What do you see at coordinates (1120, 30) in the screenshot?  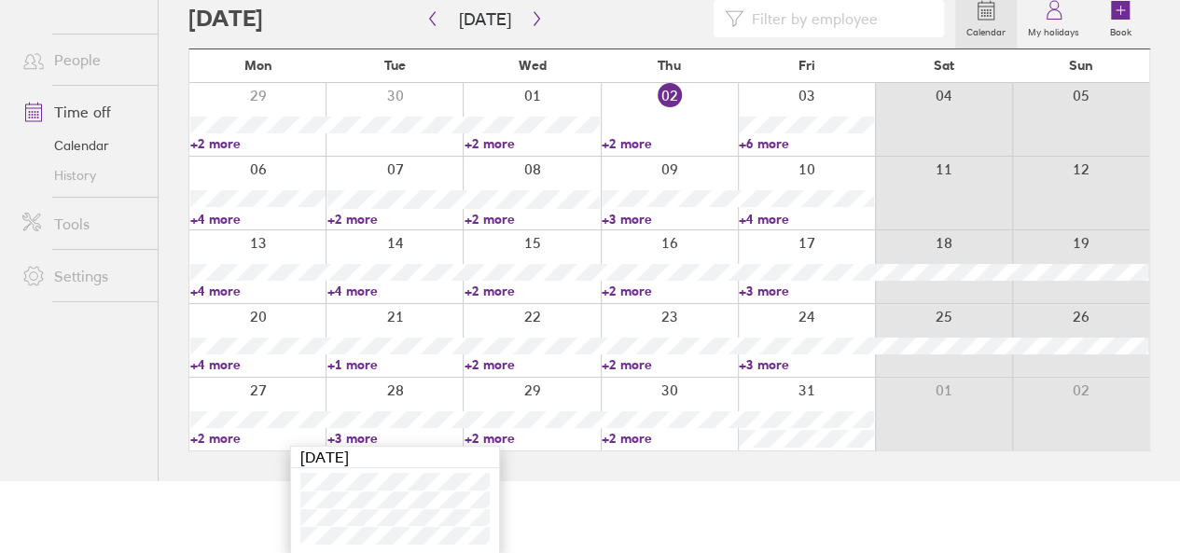 I see `label: Book` at bounding box center [1120, 30].